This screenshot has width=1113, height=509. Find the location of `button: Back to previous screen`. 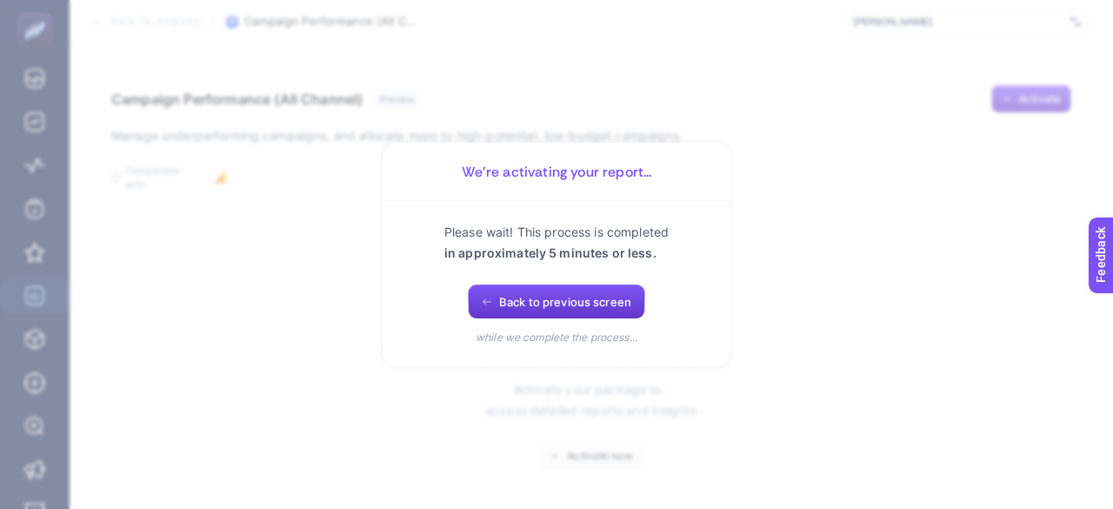

button: Back to previous screen is located at coordinates (556, 302).